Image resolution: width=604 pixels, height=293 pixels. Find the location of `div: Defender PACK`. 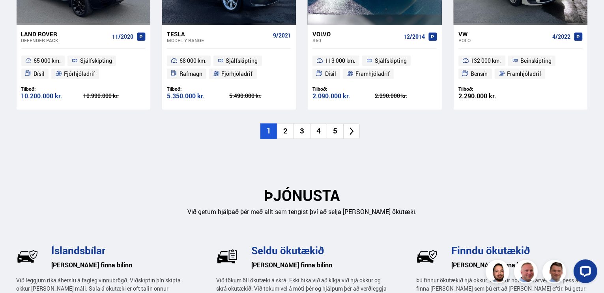

div: Defender PACK is located at coordinates (65, 40).